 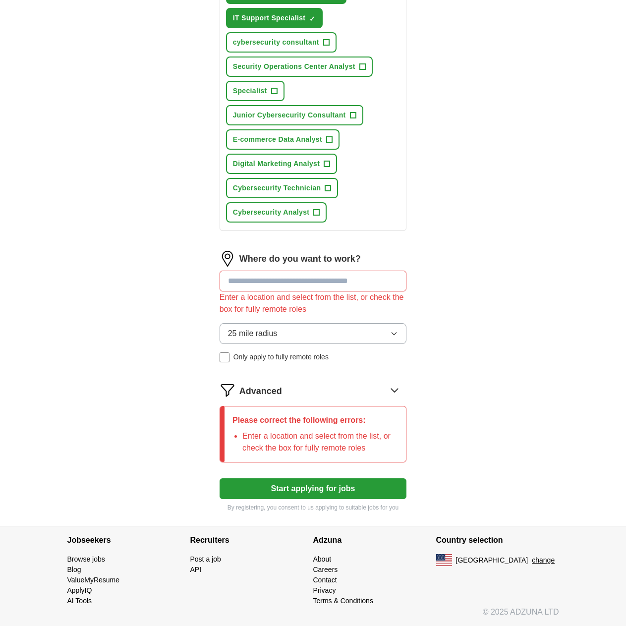 What do you see at coordinates (269, 18) in the screenshot?
I see `span: IT Support Specialist` at bounding box center [269, 18].